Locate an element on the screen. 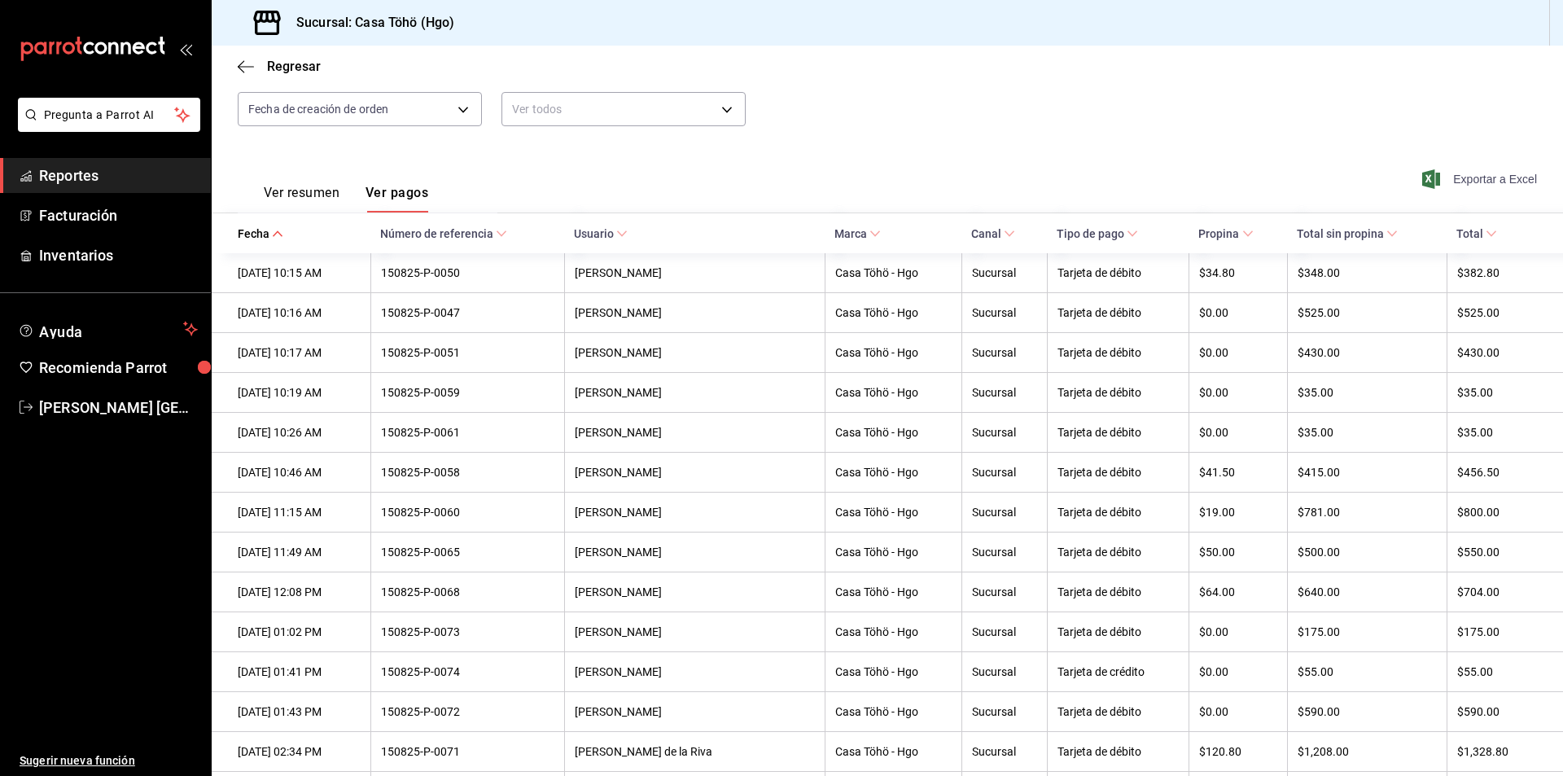 This screenshot has height=776, width=1563. div: navigation tabs is located at coordinates (346, 199).